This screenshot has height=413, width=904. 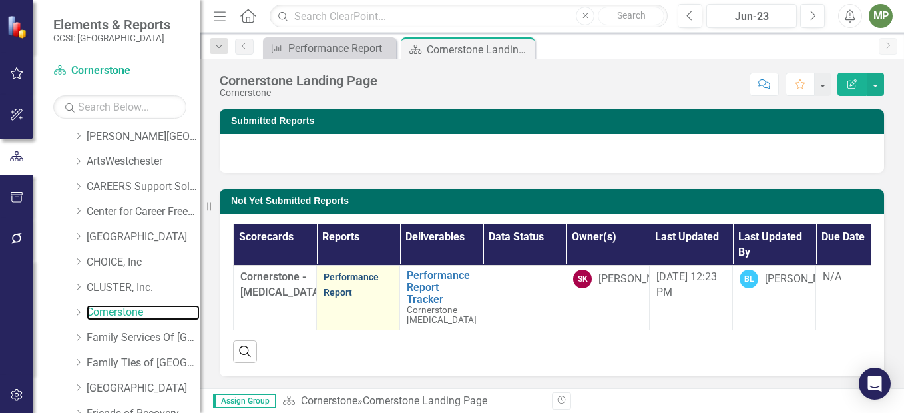 What do you see at coordinates (244, 401) in the screenshot?
I see `span: Assign Group` at bounding box center [244, 401].